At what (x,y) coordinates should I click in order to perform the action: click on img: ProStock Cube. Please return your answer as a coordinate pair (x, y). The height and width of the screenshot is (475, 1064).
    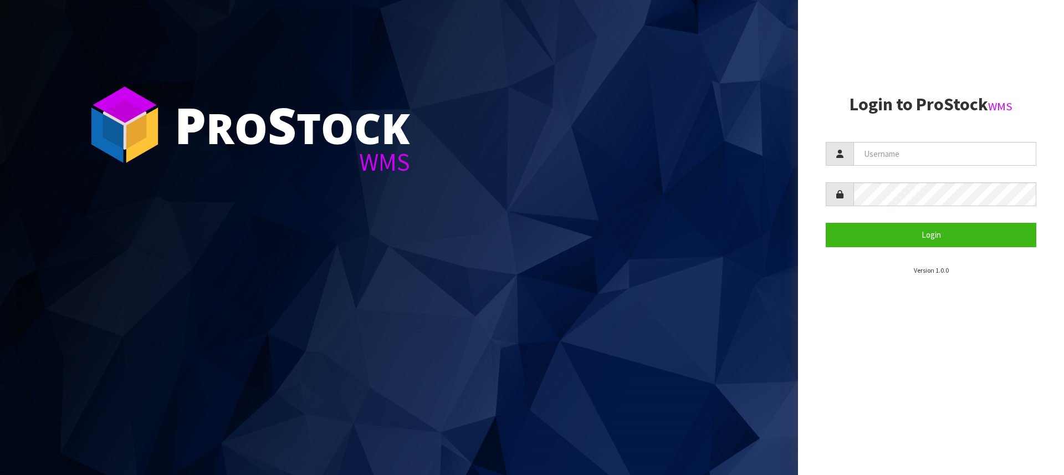
    Looking at the image, I should click on (125, 125).